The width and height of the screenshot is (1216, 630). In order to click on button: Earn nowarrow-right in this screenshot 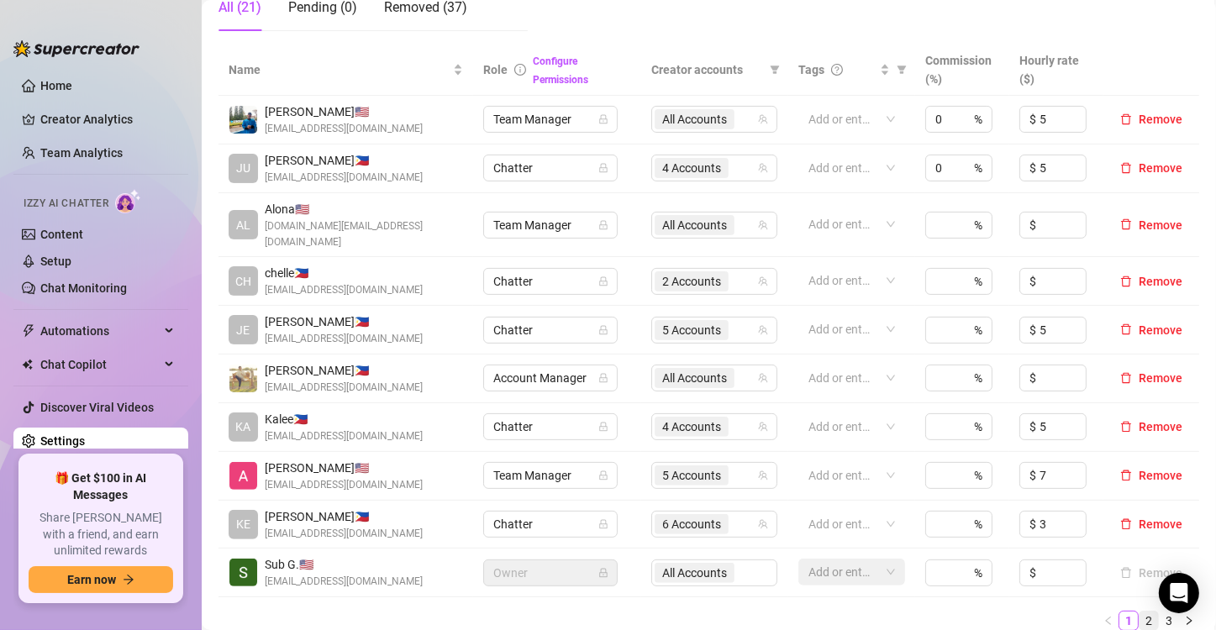, I will do `click(101, 580)`.